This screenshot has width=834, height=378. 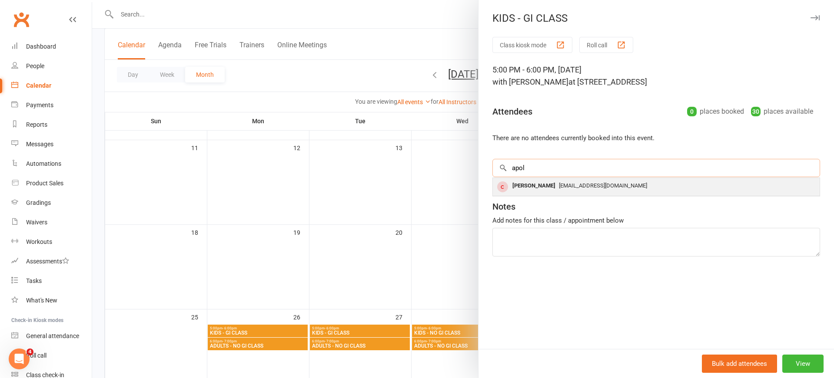 What do you see at coordinates (35, 66) in the screenshot?
I see `div: People` at bounding box center [35, 66].